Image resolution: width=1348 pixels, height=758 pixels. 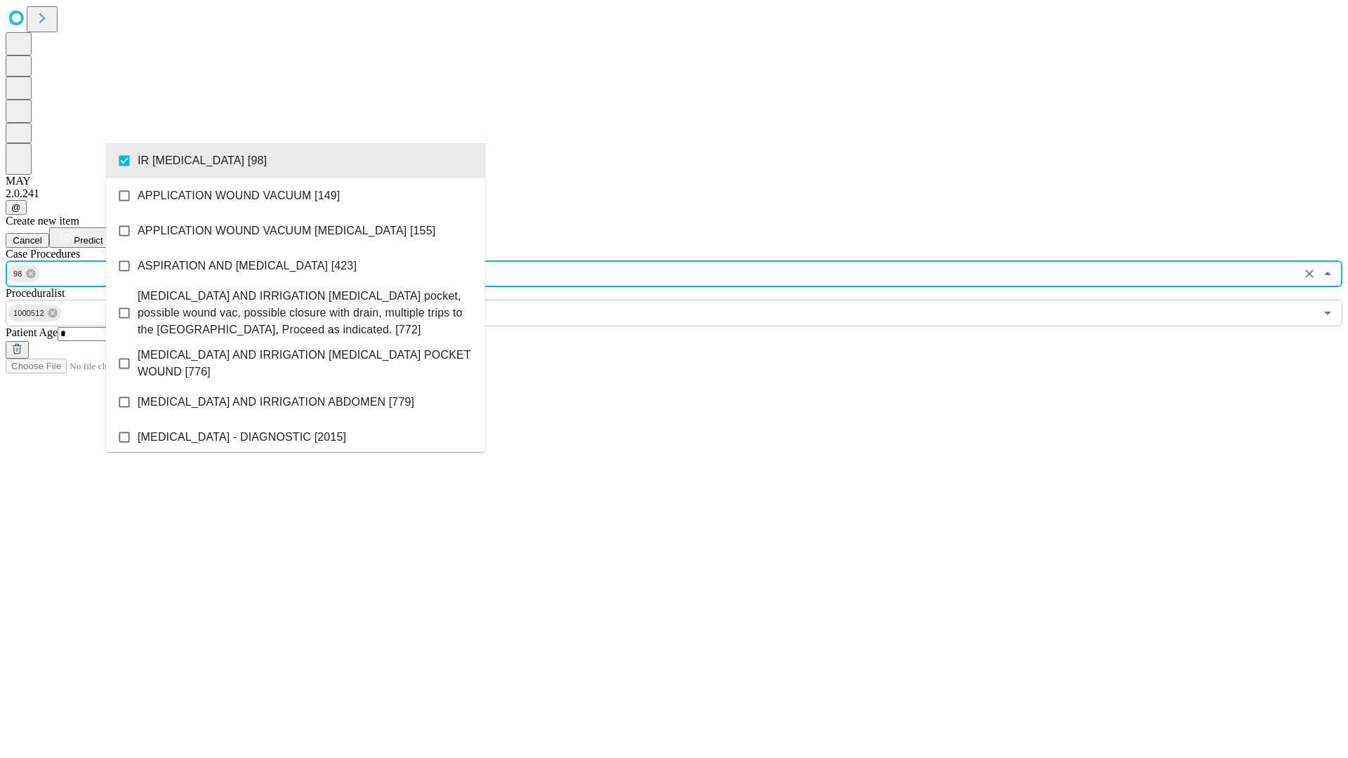 What do you see at coordinates (1309, 274) in the screenshot?
I see `button: Clear` at bounding box center [1309, 274].